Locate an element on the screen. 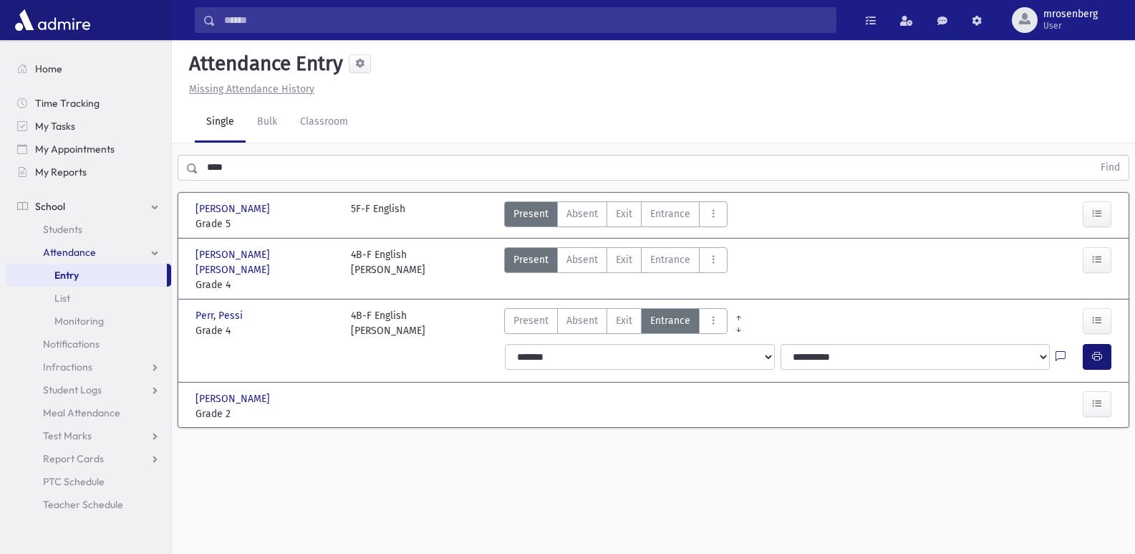 This screenshot has width=1135, height=554. span: Report Cards is located at coordinates (73, 458).